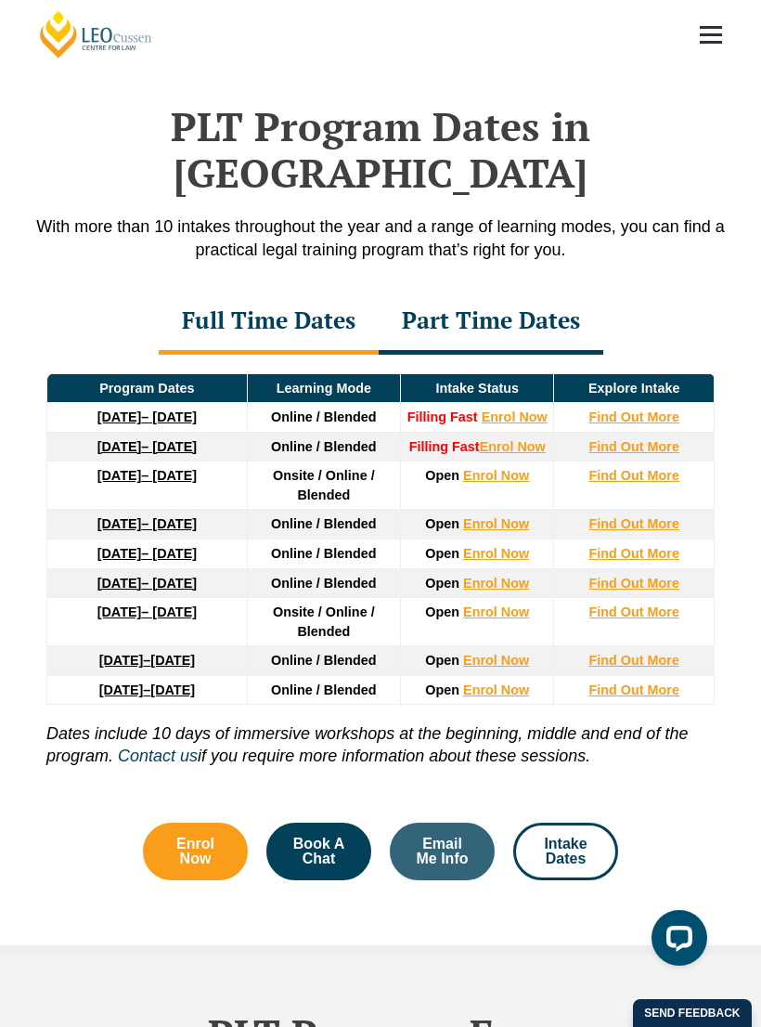  Describe the element at coordinates (268, 322) in the screenshot. I see `div: Full Time Dates` at that location.